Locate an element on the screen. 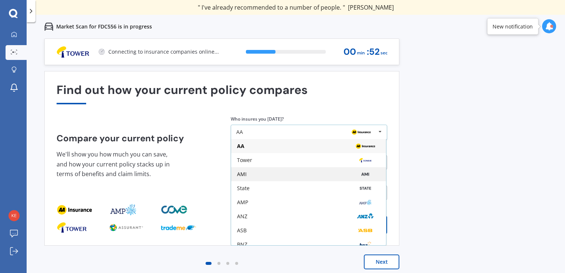  img: Tower.webp is located at coordinates (365, 160).